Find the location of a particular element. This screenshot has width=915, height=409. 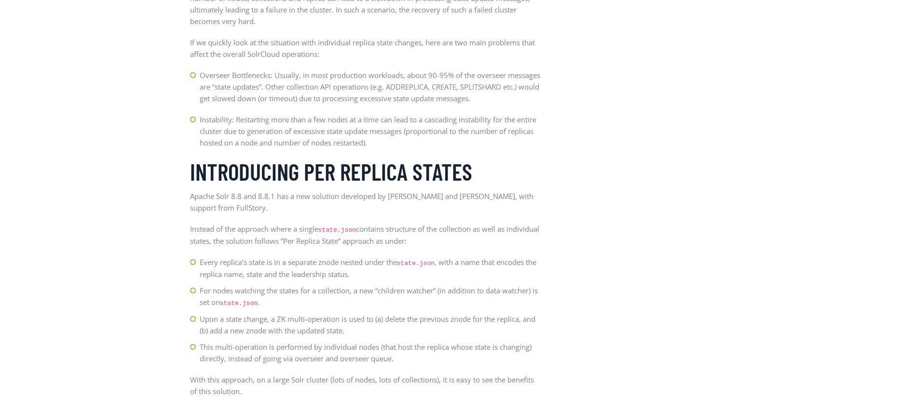

h2: Introducing Per Replica States is located at coordinates (366, 172).